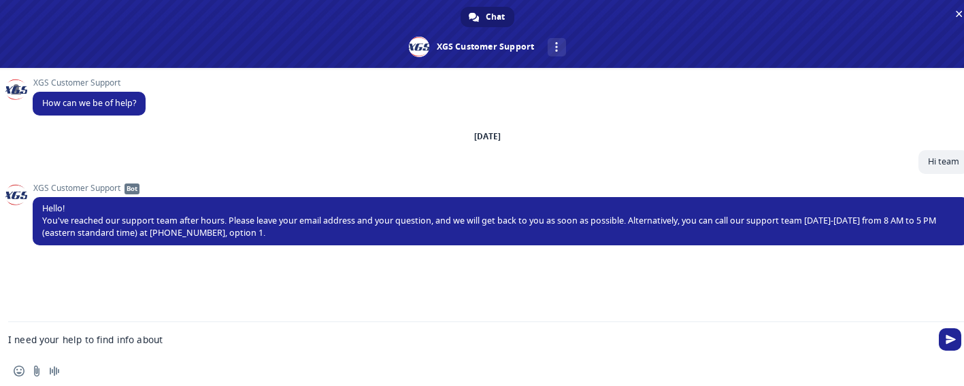  What do you see at coordinates (54, 371) in the screenshot?
I see `span: Audio message` at bounding box center [54, 371].